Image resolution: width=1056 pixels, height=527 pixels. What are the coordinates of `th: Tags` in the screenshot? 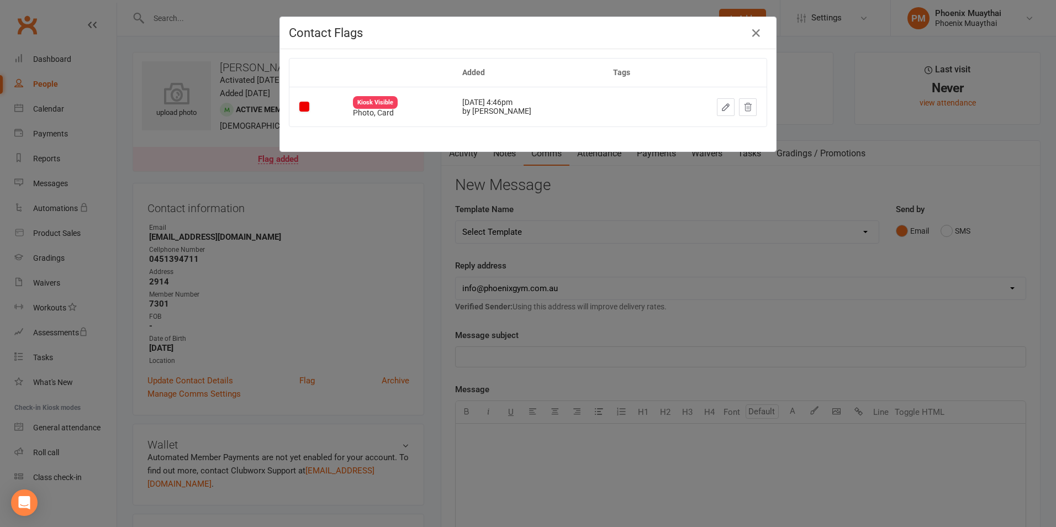 It's located at (635, 72).